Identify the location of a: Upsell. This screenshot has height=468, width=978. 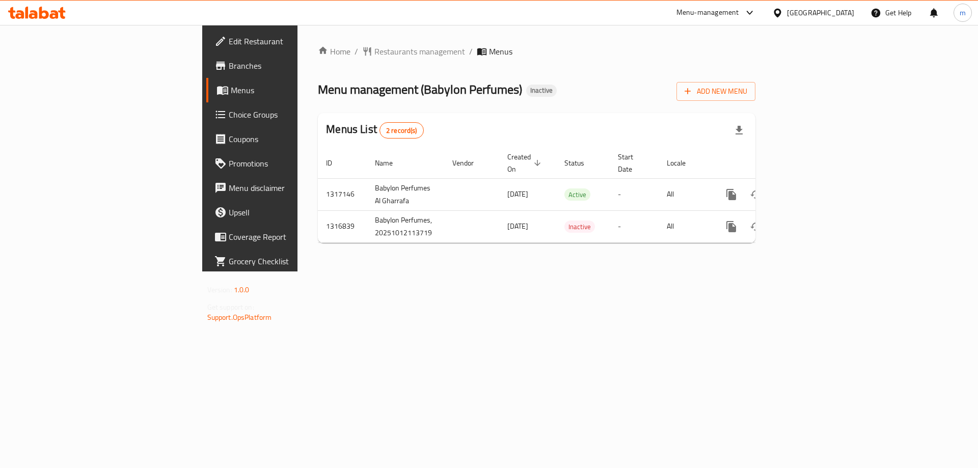
(286, 212).